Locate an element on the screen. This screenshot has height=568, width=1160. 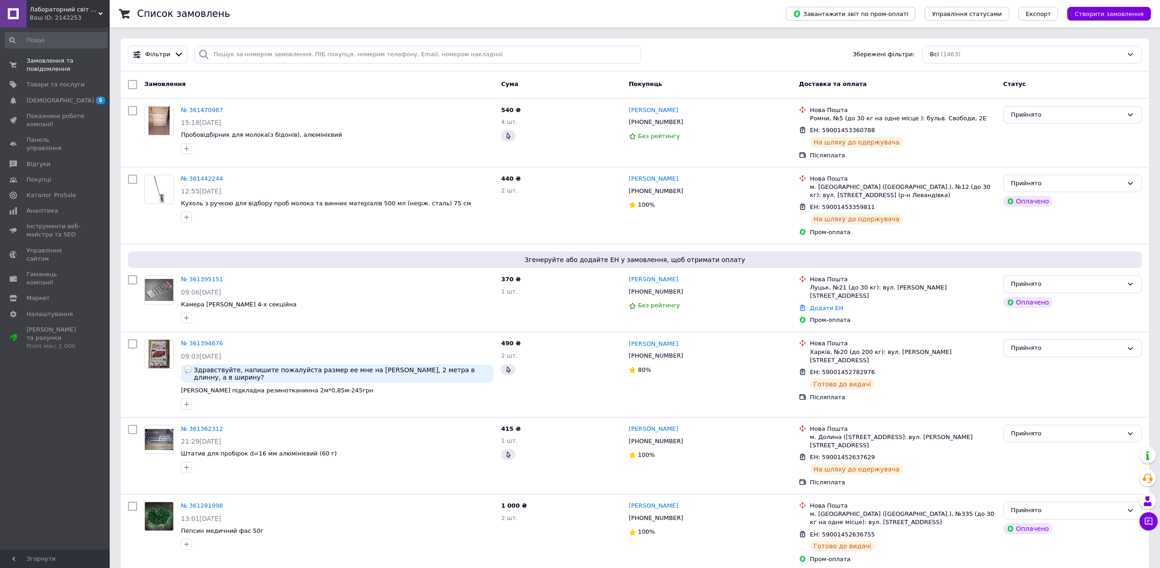
span: (1463) is located at coordinates (950, 54).